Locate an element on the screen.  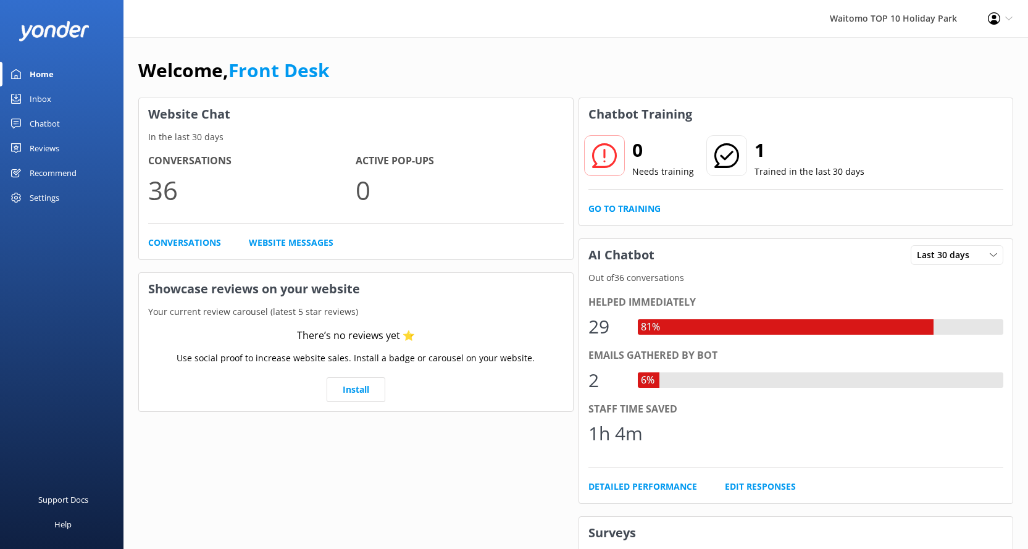
h2: 0 is located at coordinates (663, 150).